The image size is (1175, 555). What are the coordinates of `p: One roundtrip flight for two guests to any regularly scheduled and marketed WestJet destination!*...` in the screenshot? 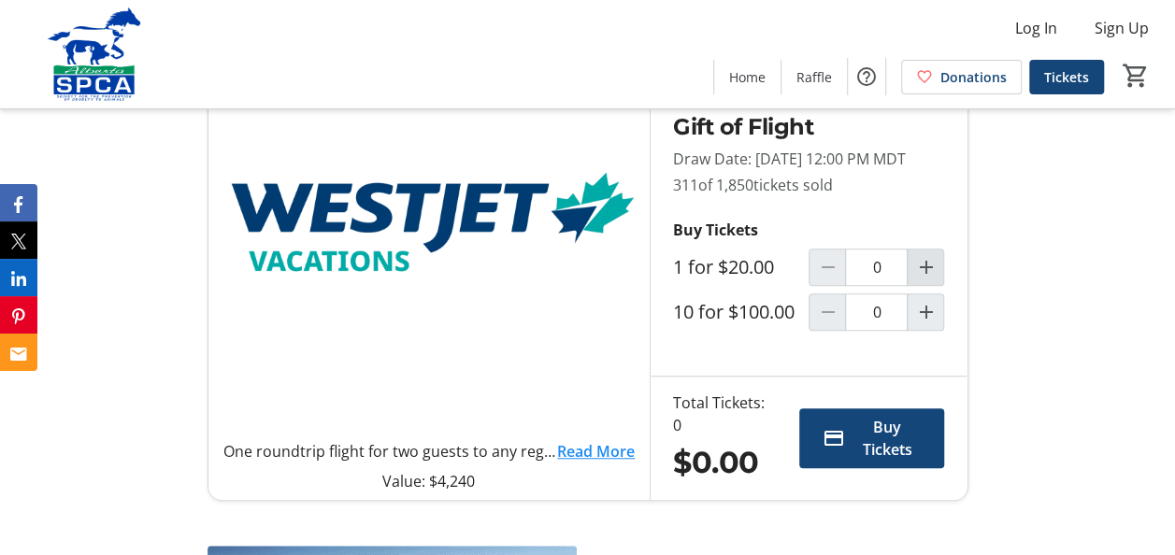 It's located at (391, 452).